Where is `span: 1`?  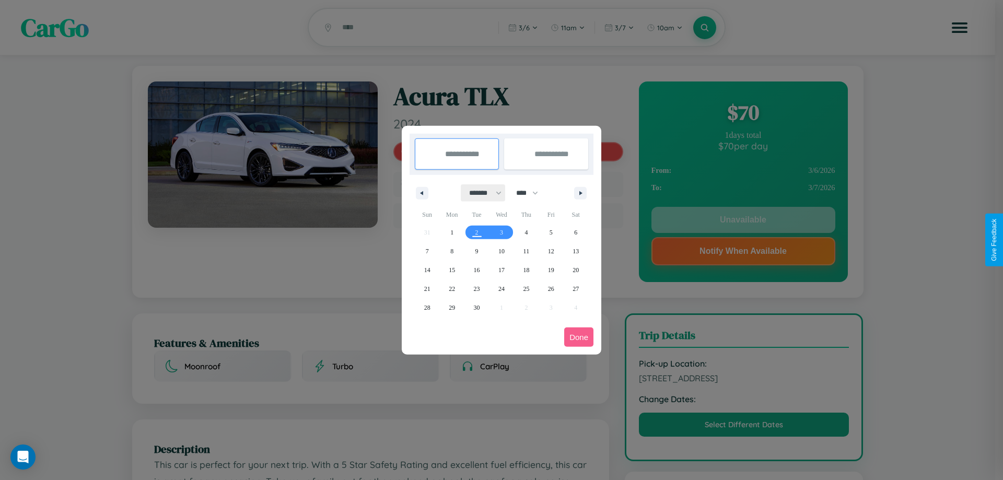
span: 1 is located at coordinates (452, 232).